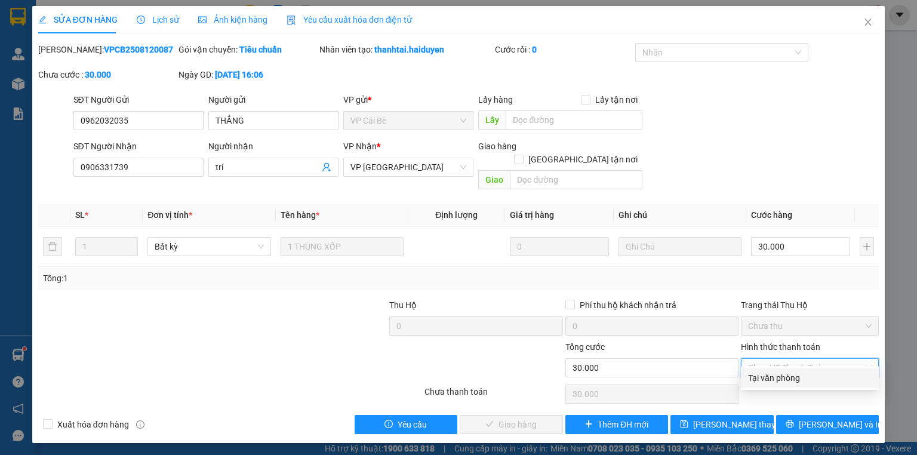 The width and height of the screenshot is (917, 455). Describe the element at coordinates (511, 424) in the screenshot. I see `button: checkGiao hàng` at that location.